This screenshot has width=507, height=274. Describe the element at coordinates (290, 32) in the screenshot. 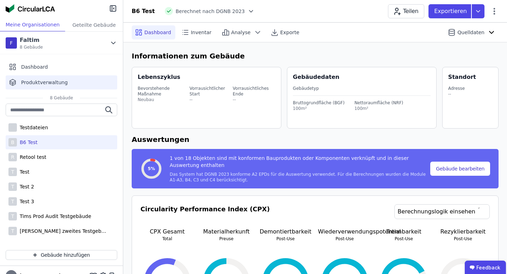

I see `span: Exporte` at that location.